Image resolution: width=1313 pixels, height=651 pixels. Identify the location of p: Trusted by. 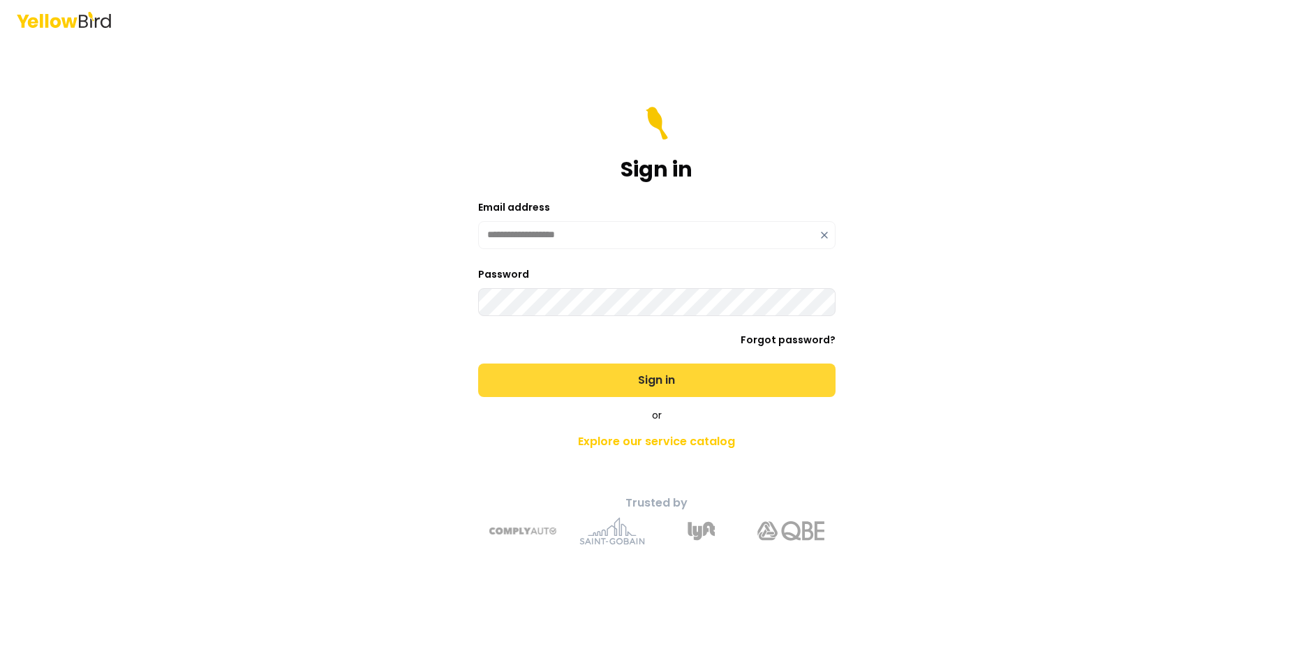
(657, 503).